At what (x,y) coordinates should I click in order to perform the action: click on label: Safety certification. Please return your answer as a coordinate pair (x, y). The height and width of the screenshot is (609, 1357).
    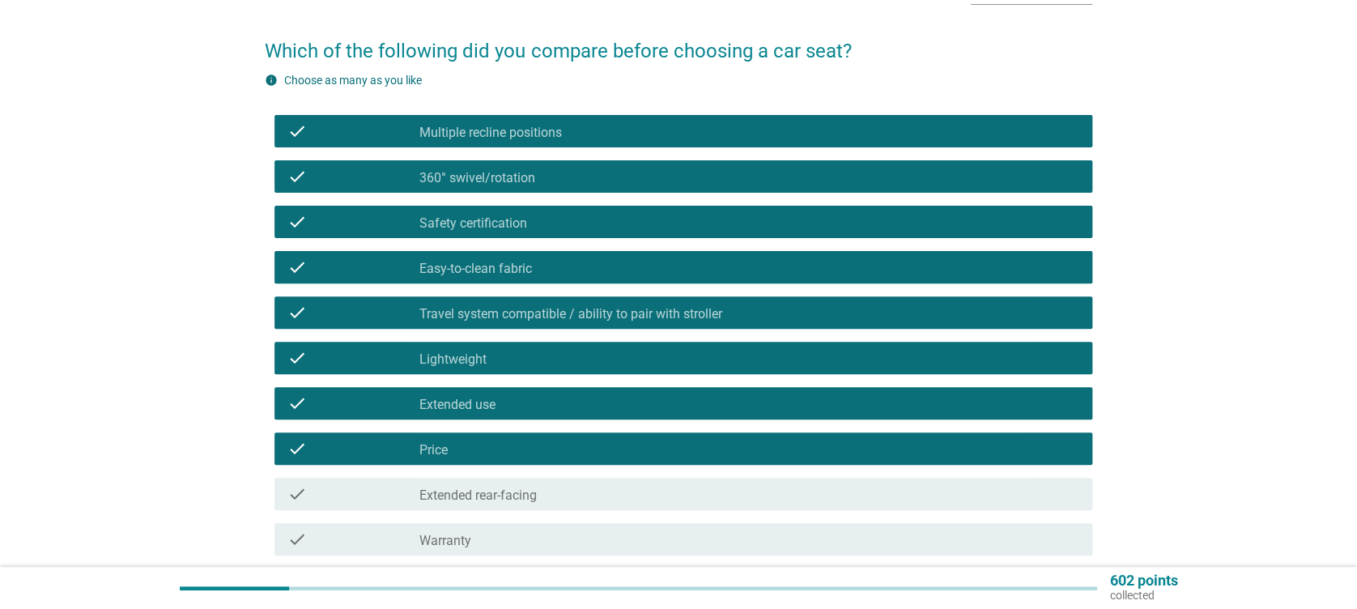
    Looking at the image, I should click on (473, 223).